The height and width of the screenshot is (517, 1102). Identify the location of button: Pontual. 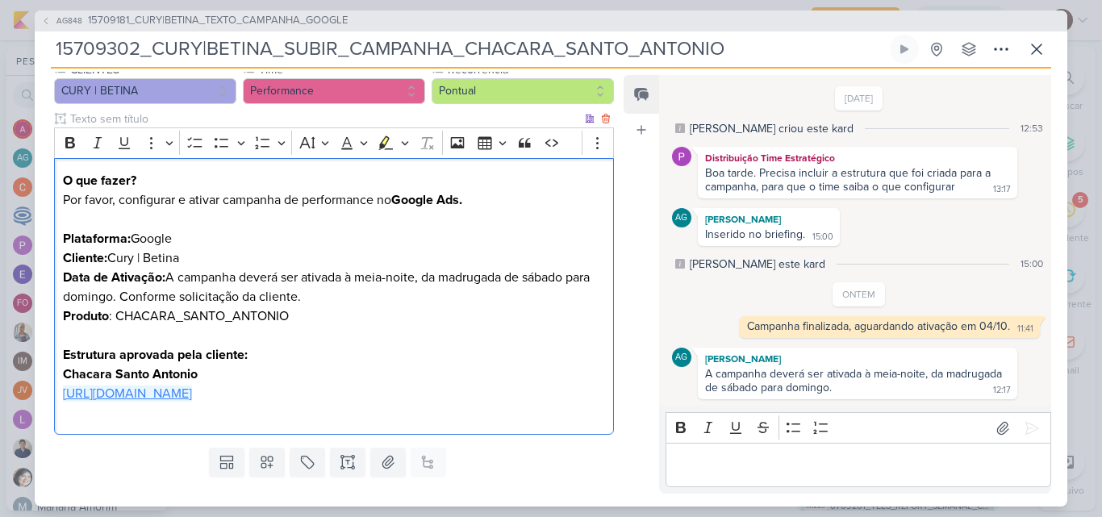
(523, 91).